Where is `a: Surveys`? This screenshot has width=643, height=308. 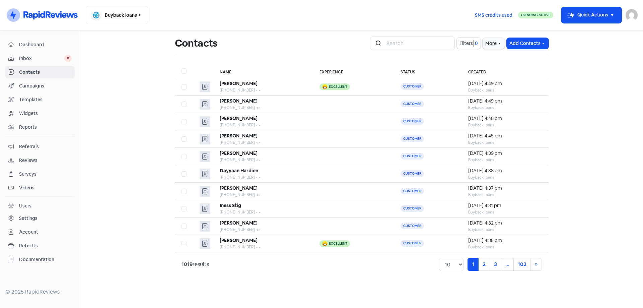
a: Surveys is located at coordinates (40, 174).